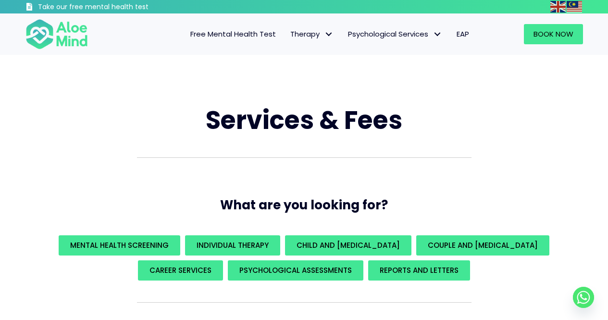 The image size is (608, 320). What do you see at coordinates (119, 245) in the screenshot?
I see `a: Mental Health Screening` at bounding box center [119, 245].